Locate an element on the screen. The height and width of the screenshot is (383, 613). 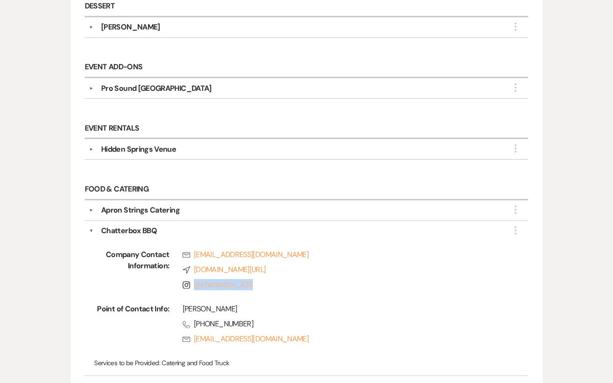
h6: Event Add-Ons is located at coordinates (307, 68).